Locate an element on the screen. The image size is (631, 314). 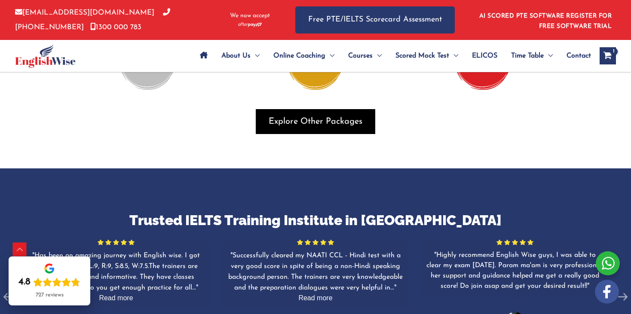
span: ELICOS is located at coordinates (484, 56).